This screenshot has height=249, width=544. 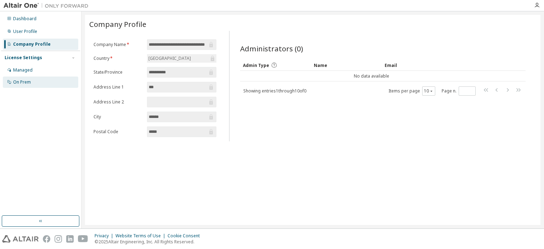 What do you see at coordinates (70, 239) in the screenshot?
I see `img: linkedin.svg` at bounding box center [70, 239].